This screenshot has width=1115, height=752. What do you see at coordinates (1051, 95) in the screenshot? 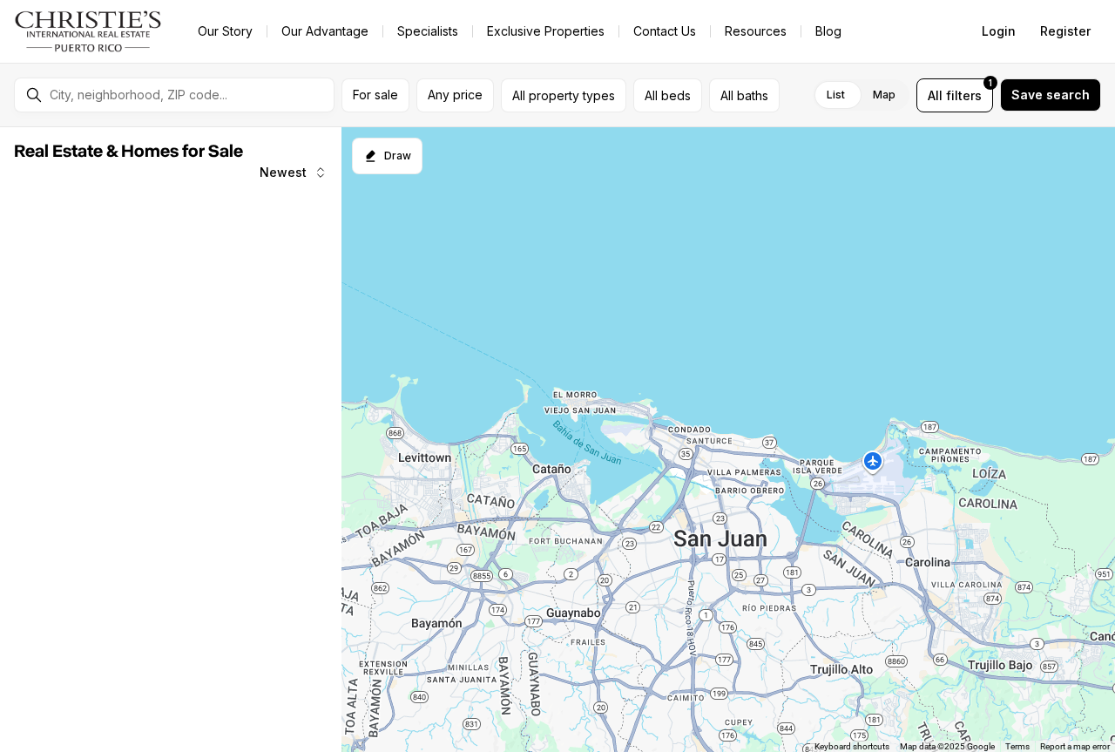
I see `button: Save search` at bounding box center [1051, 95].